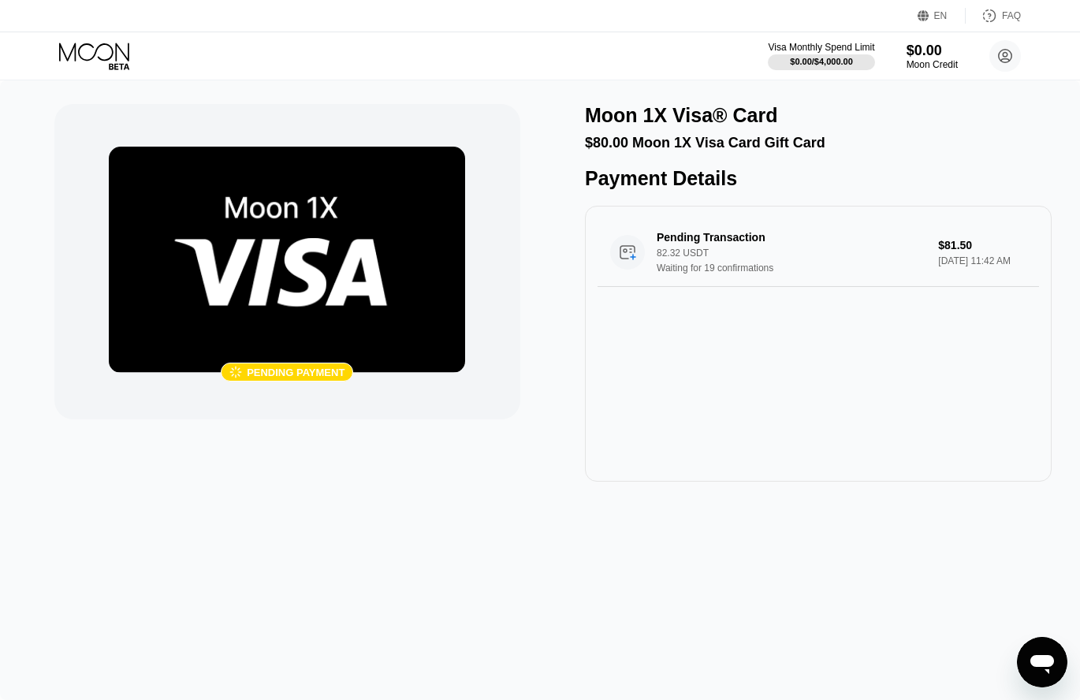 The width and height of the screenshot is (1080, 700). What do you see at coordinates (932, 50) in the screenshot?
I see `div: $0.00` at bounding box center [932, 50].